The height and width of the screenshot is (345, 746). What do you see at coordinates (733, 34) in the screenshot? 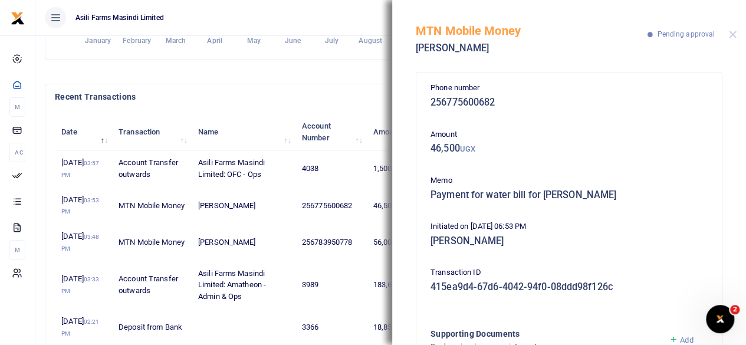
I see `button: Close` at bounding box center [733, 34].